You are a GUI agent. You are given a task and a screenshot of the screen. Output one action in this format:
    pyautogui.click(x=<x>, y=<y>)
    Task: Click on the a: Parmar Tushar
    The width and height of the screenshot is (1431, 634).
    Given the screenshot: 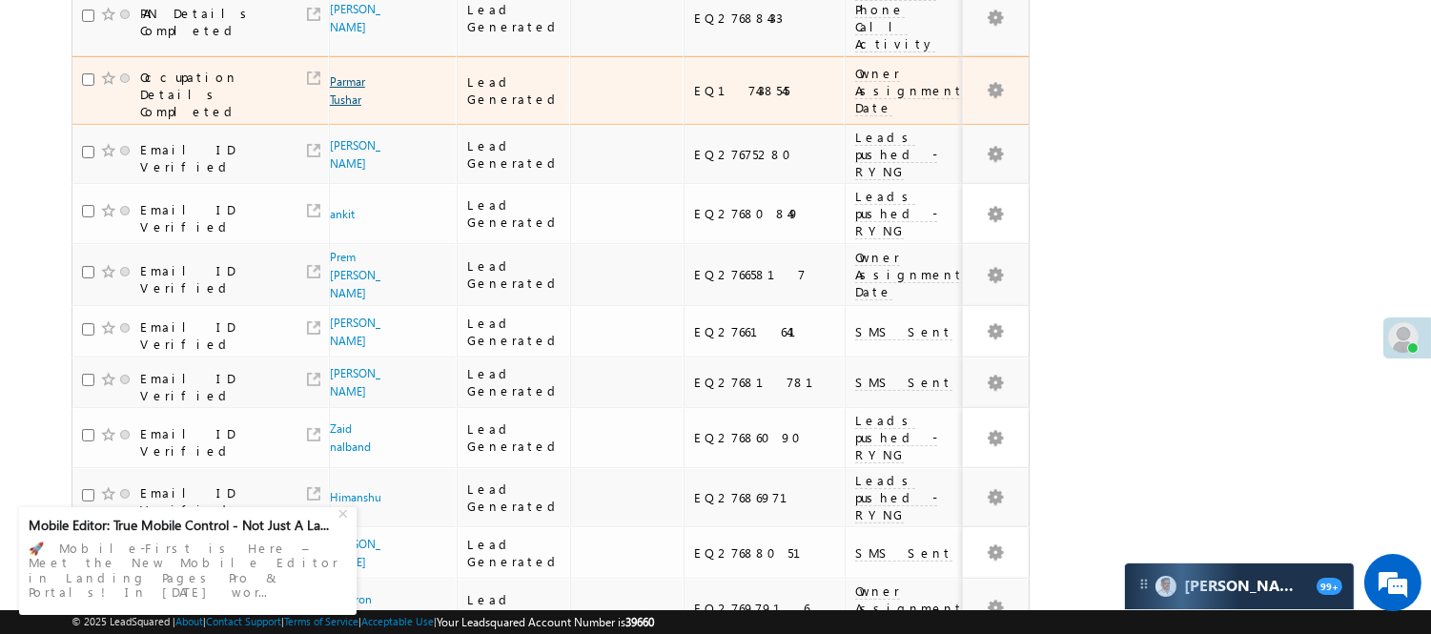 What is the action you would take?
    pyautogui.click(x=347, y=91)
    